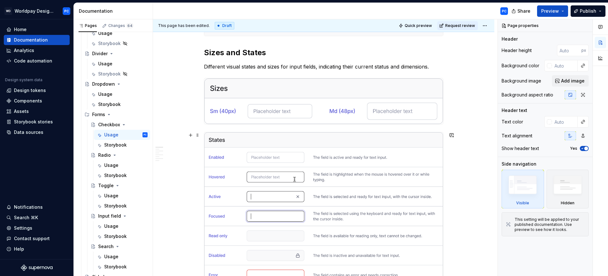 The image size is (608, 276). I want to click on div: Data sources, so click(29, 132).